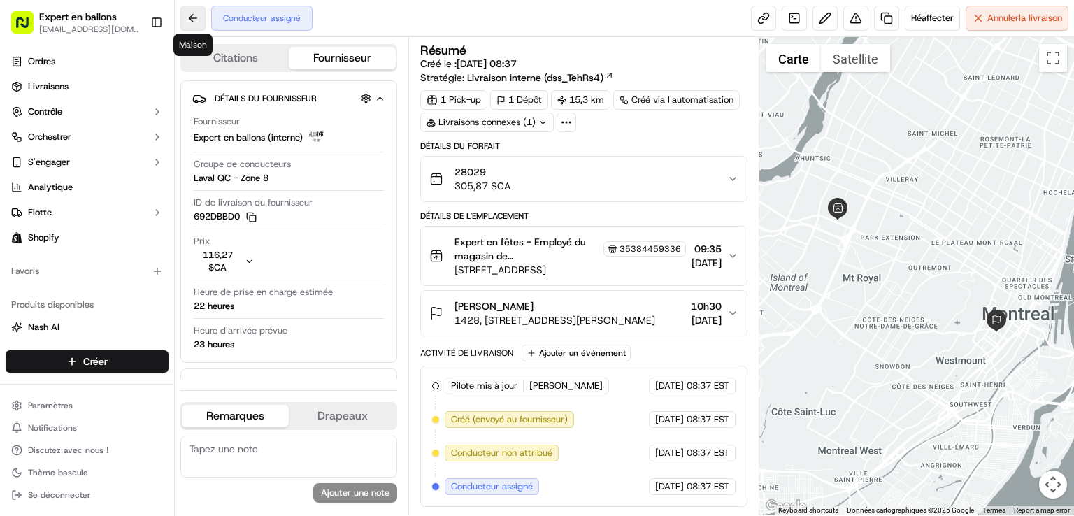 This screenshot has width=1074, height=516. I want to click on a: 📗Knowledge Base, so click(60, 210).